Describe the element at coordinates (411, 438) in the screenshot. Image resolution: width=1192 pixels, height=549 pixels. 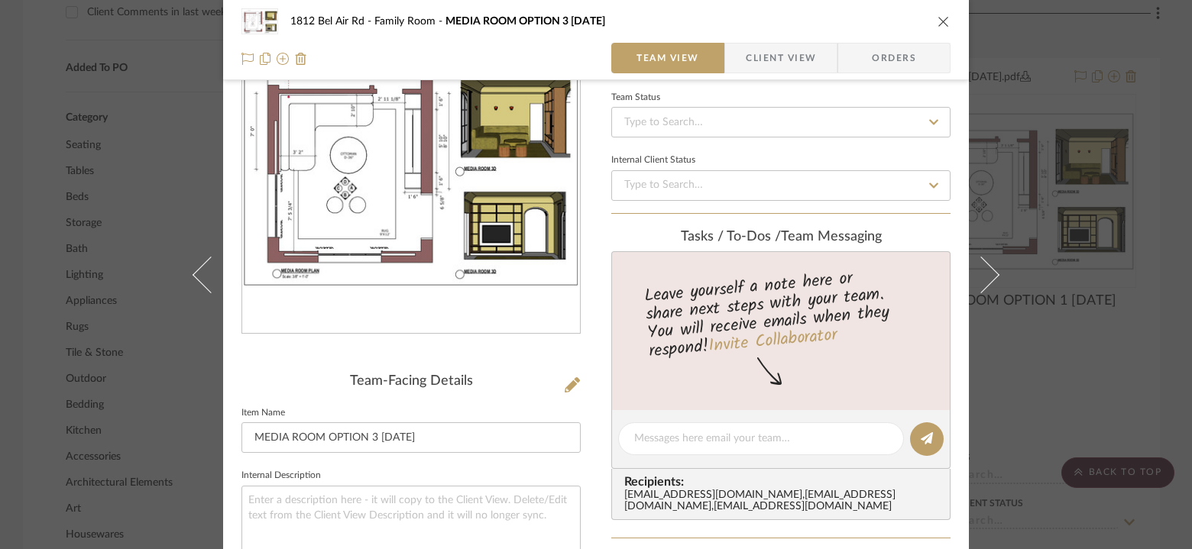
I see `input: Enter Item Name` at that location.